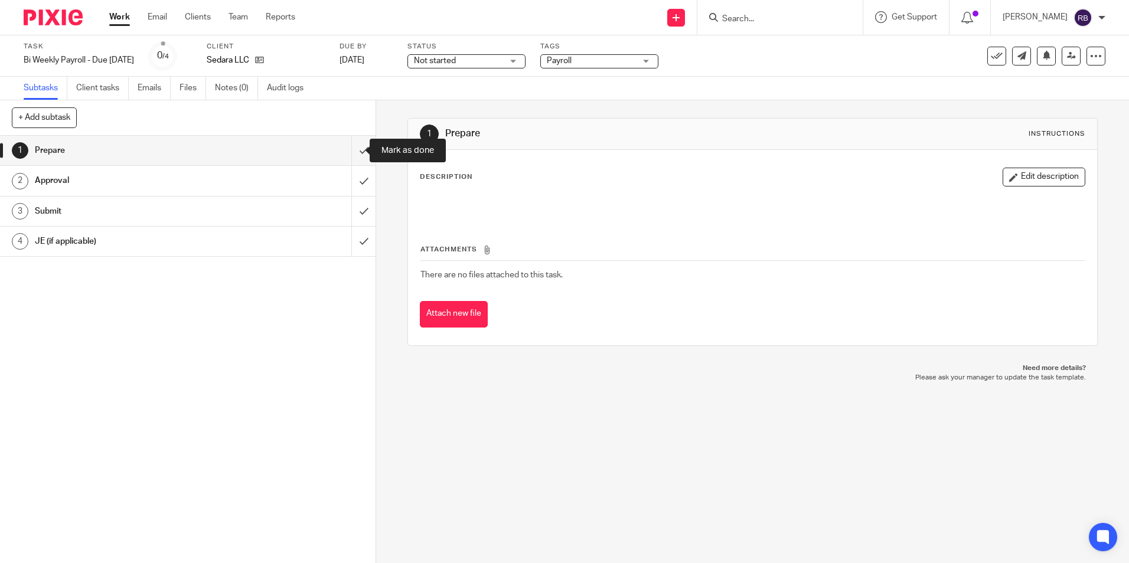  Describe the element at coordinates (79, 60) in the screenshot. I see `div: Bi Weekly Payroll - Due Wednesday` at that location.